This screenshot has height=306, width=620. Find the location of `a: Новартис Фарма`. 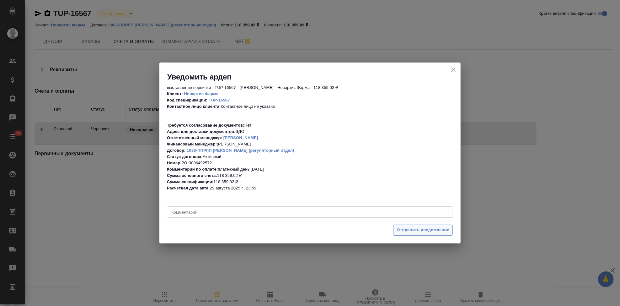

a: Новартис Фарма is located at coordinates (201, 94).